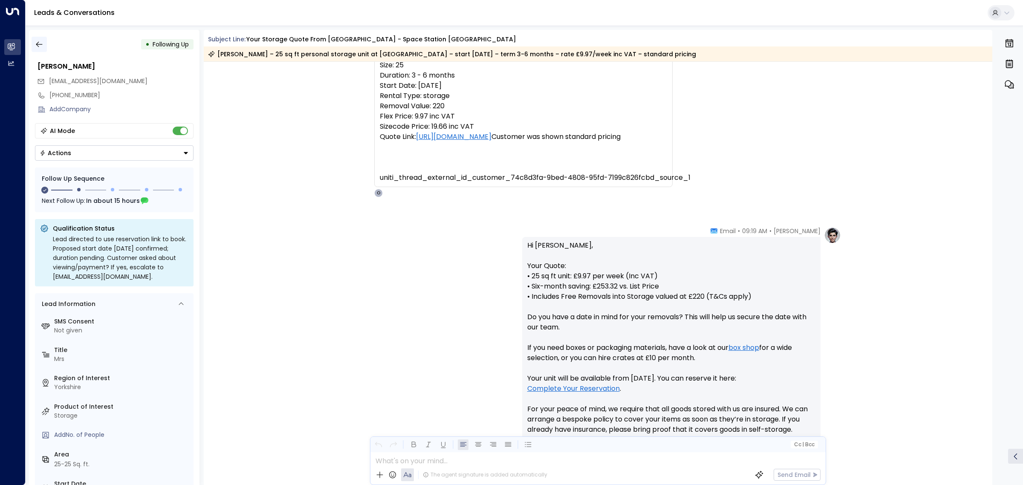  What do you see at coordinates (122, 435) in the screenshot?
I see `div: AddNo. of People` at bounding box center [122, 435].